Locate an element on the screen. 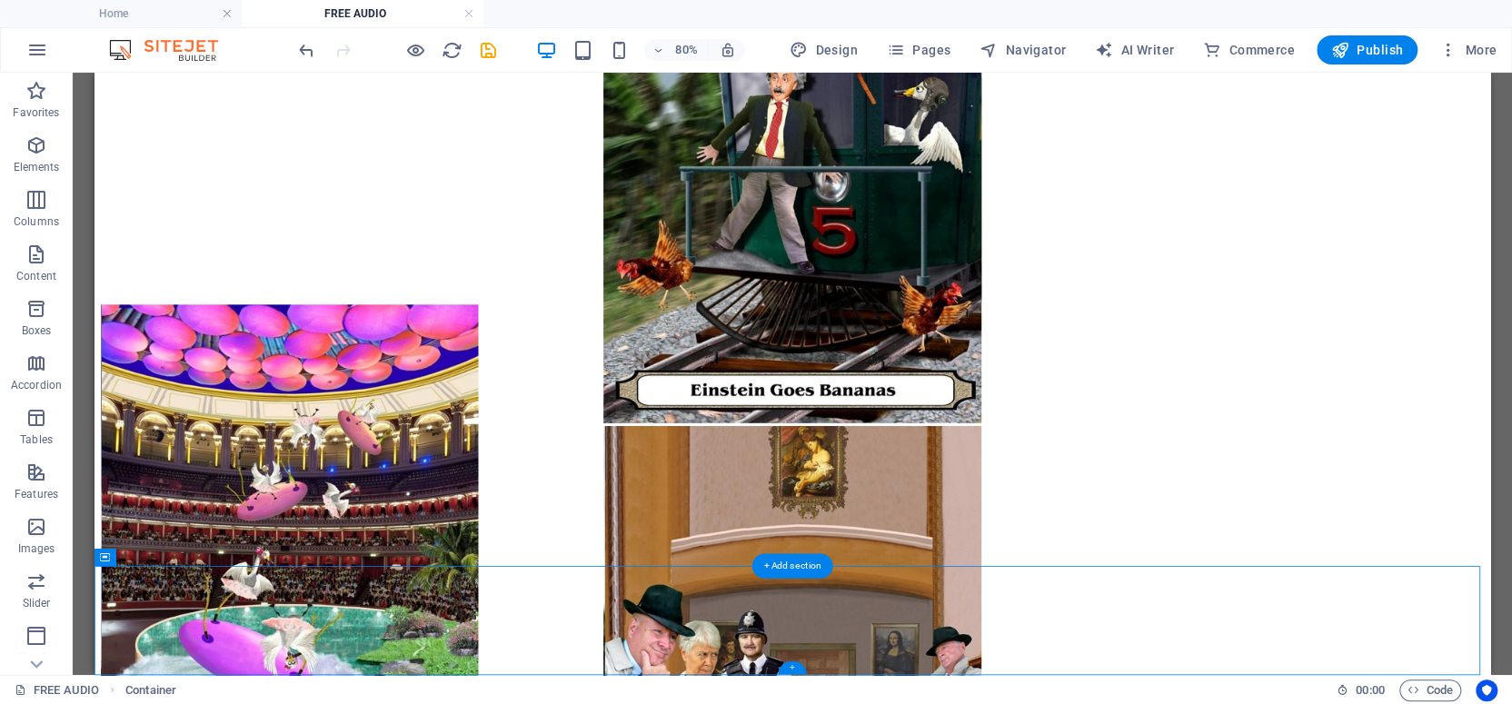 Image resolution: width=1512 pixels, height=704 pixels. button: Commerce is located at coordinates (1249, 50).